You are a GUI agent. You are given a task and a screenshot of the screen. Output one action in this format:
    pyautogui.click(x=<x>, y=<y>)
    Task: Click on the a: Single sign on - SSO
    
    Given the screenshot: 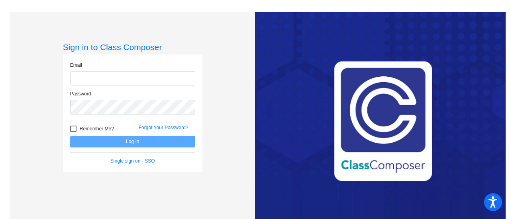 What is the action you would take?
    pyautogui.click(x=132, y=161)
    